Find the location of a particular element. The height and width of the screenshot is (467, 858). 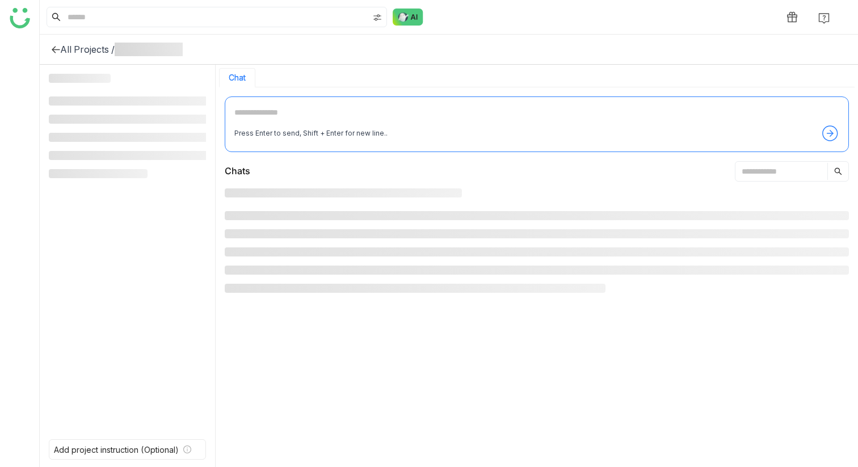

div: Press Enter to send, Shift + Enter for new line.. is located at coordinates (311, 133).